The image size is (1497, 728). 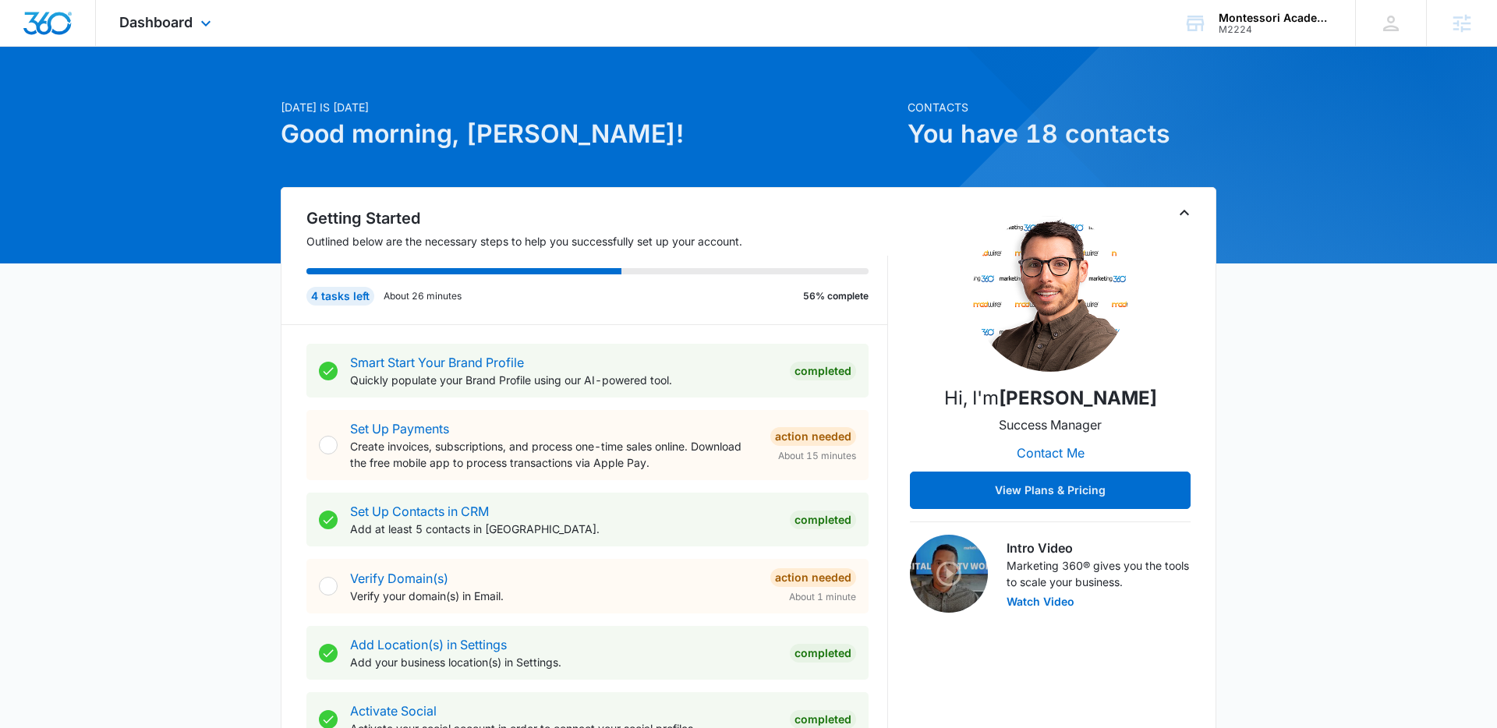 I want to click on div: account name, so click(x=1276, y=18).